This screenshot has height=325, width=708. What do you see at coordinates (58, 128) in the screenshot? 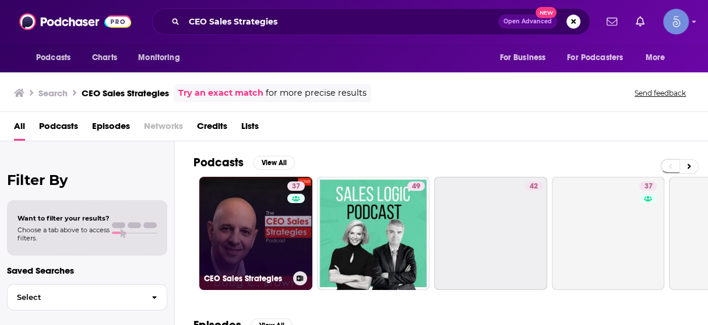
I see `a: Podcasts` at bounding box center [58, 128].